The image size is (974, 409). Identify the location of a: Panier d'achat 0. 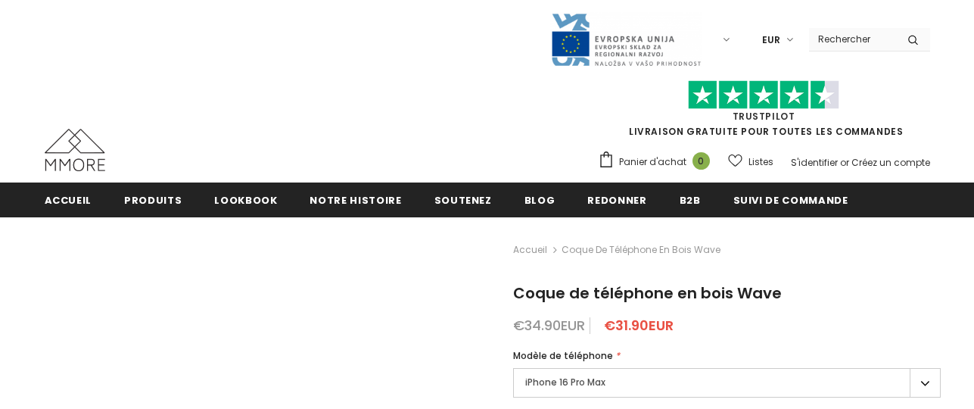
(658, 162).